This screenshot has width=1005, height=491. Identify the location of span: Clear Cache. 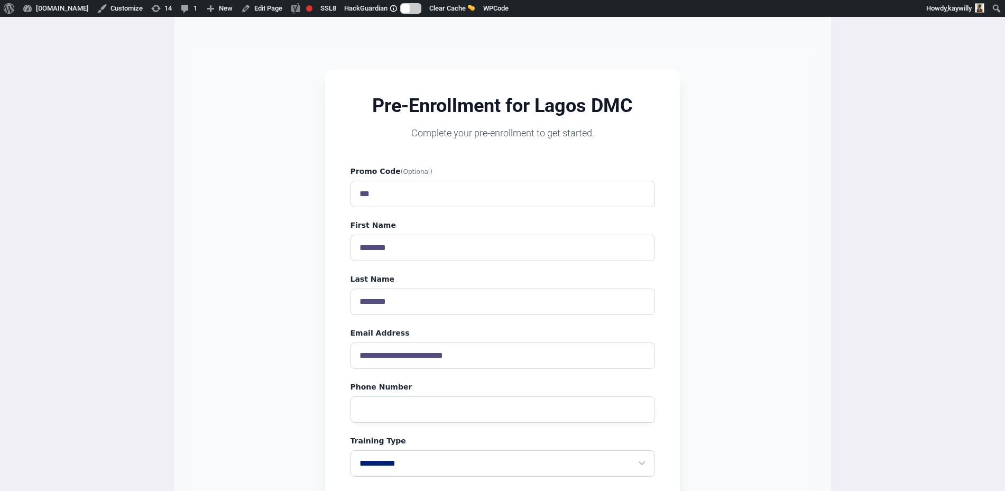
(447, 8).